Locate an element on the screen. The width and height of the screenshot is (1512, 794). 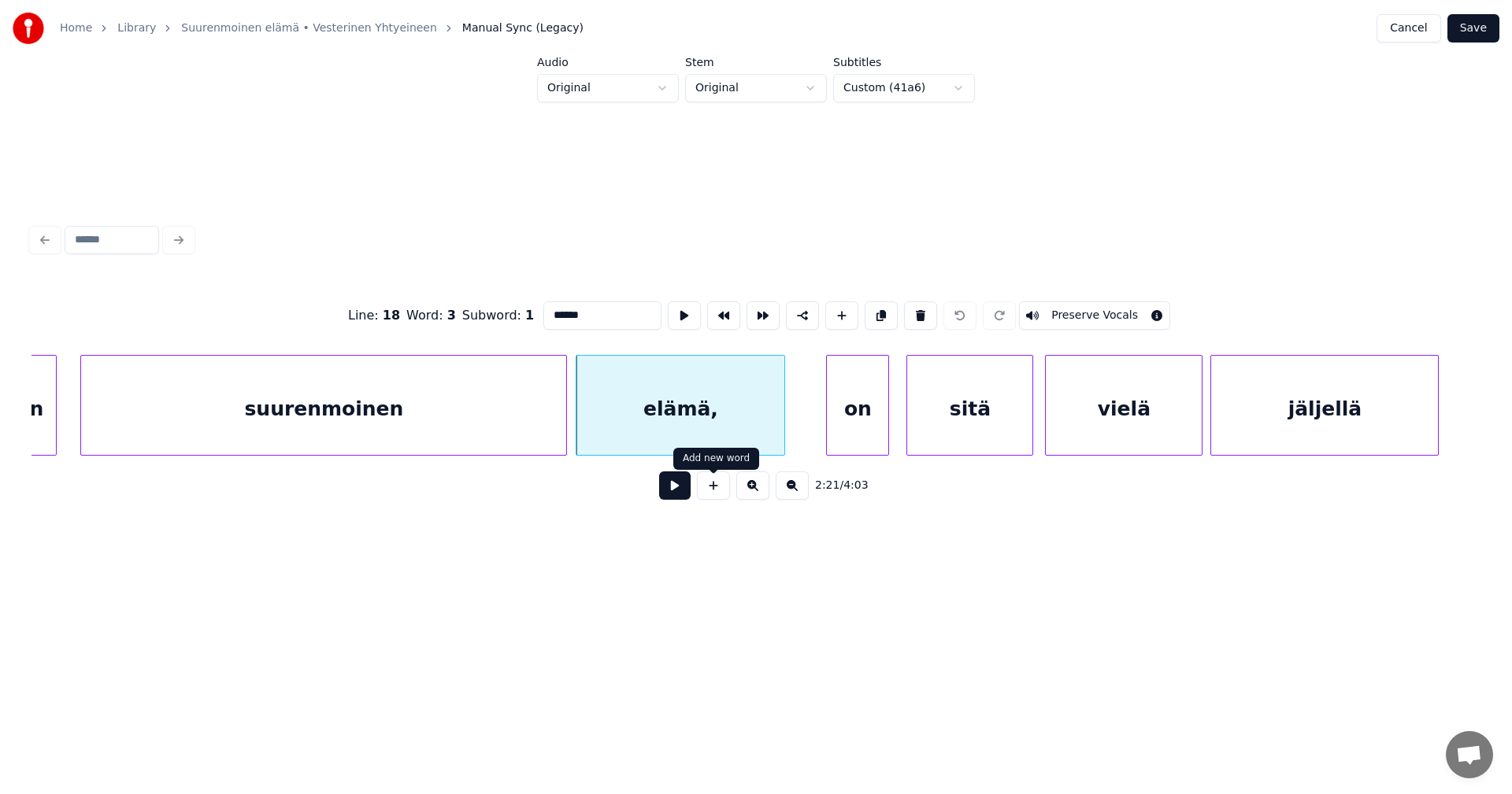
span: 4:03 is located at coordinates (855, 486).